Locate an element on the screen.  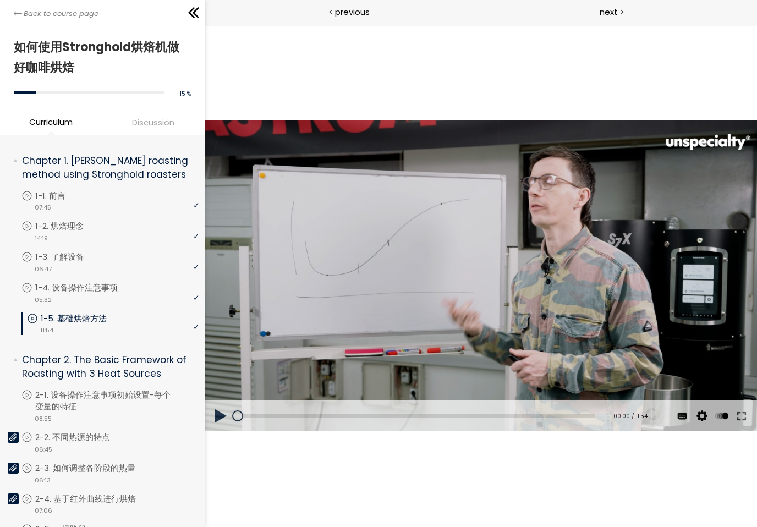
p: 1-2. 烘焙理念 is located at coordinates (70, 226).